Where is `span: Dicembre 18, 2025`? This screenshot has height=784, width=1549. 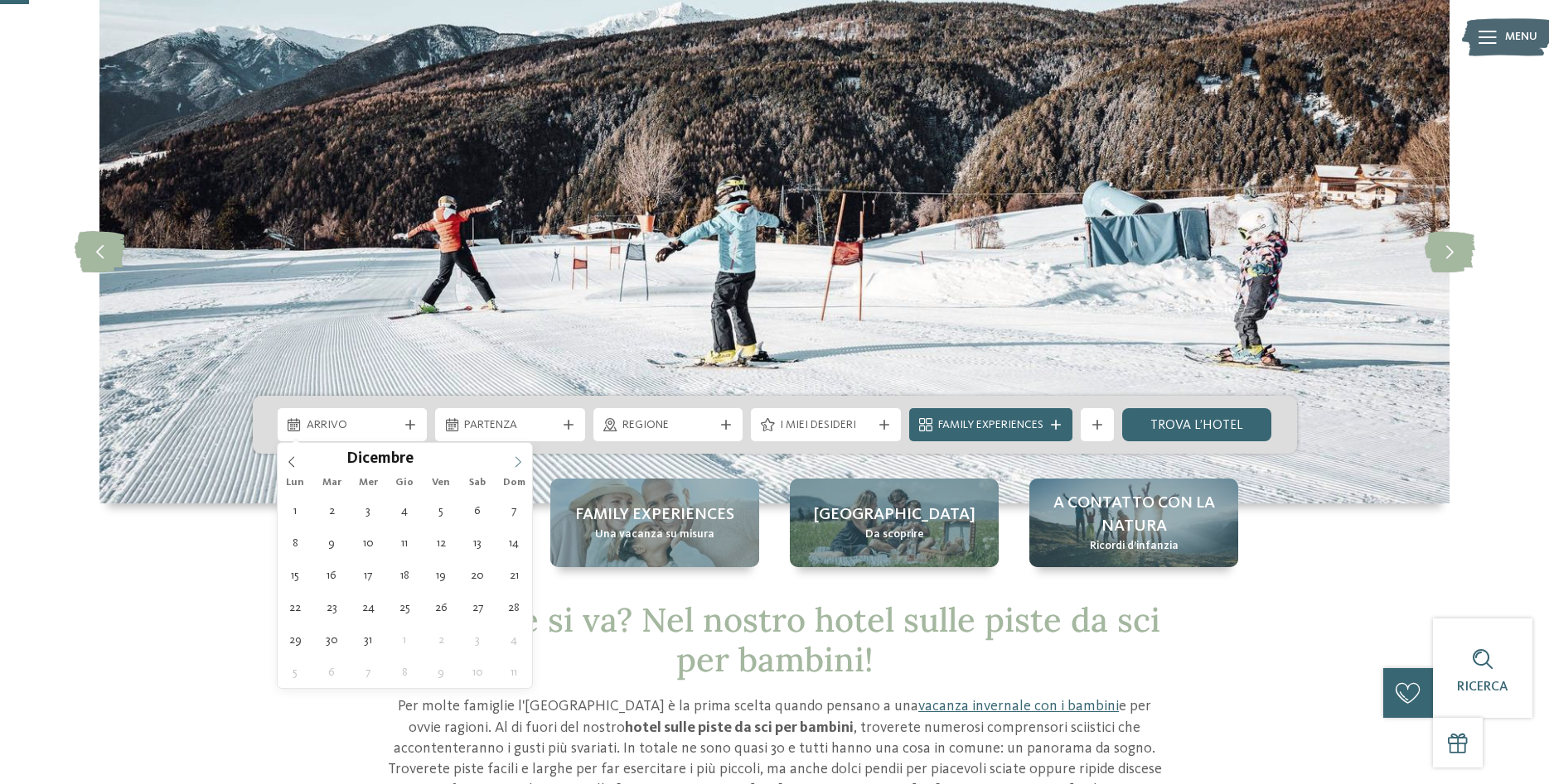 span: Dicembre 18, 2025 is located at coordinates (404, 575).